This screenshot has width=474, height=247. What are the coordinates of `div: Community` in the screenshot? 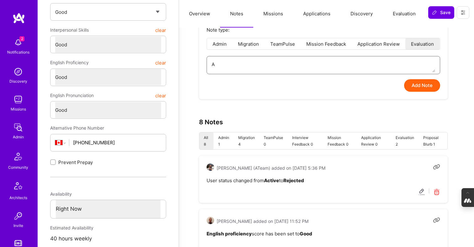 It's located at (18, 167).